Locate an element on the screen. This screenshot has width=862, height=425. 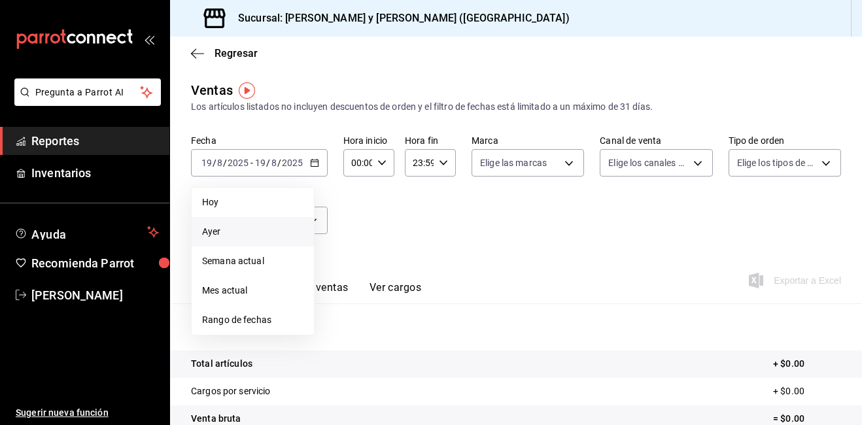
button: open_drawer_menu is located at coordinates (149, 39).